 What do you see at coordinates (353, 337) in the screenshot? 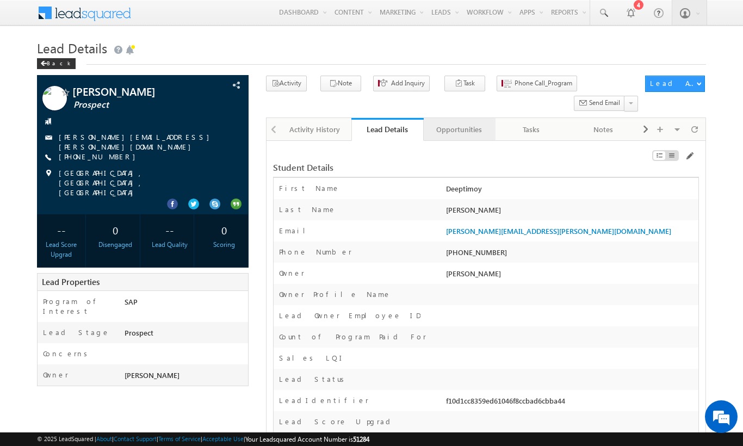
I see `label: Count of Program Paid For` at bounding box center [353, 337].